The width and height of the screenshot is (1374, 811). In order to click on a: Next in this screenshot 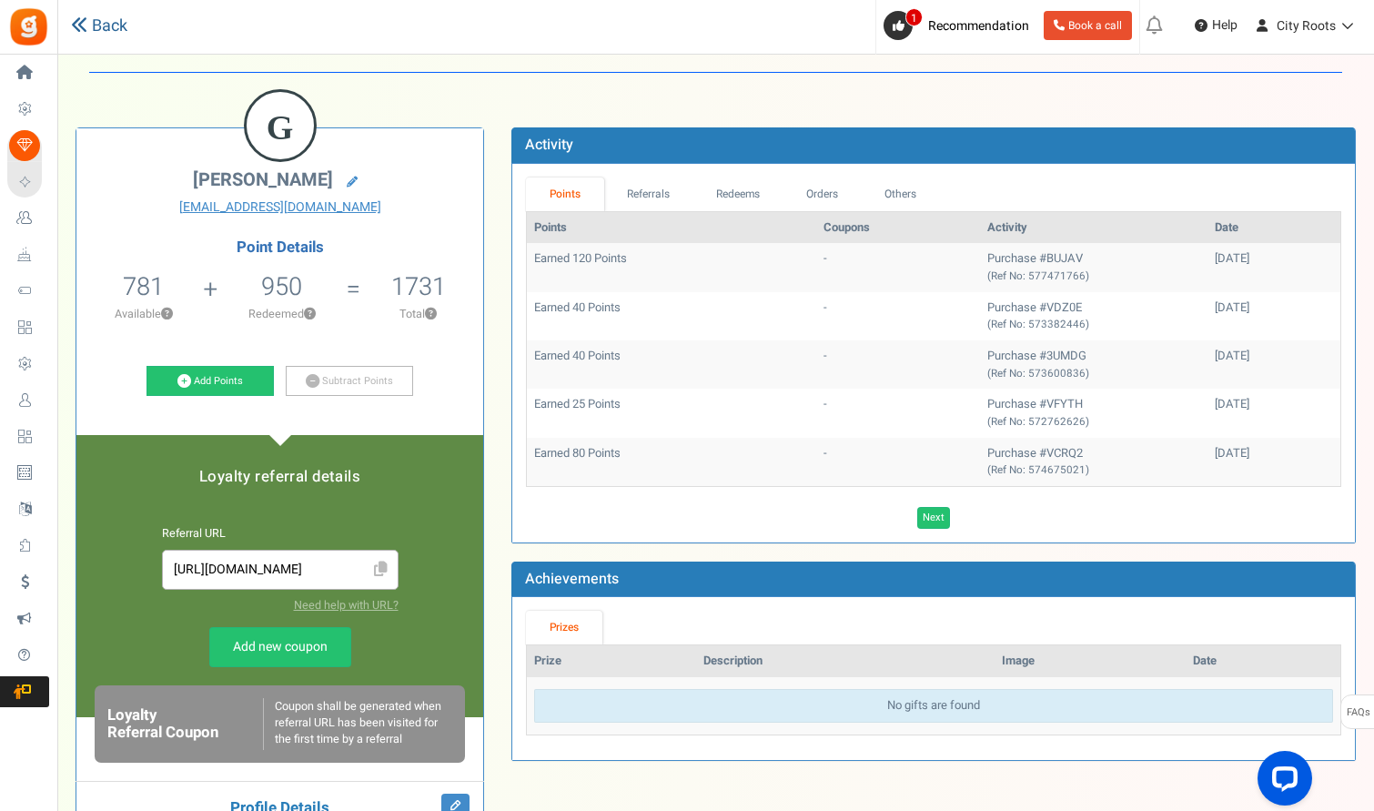, I will do `click(934, 518)`.